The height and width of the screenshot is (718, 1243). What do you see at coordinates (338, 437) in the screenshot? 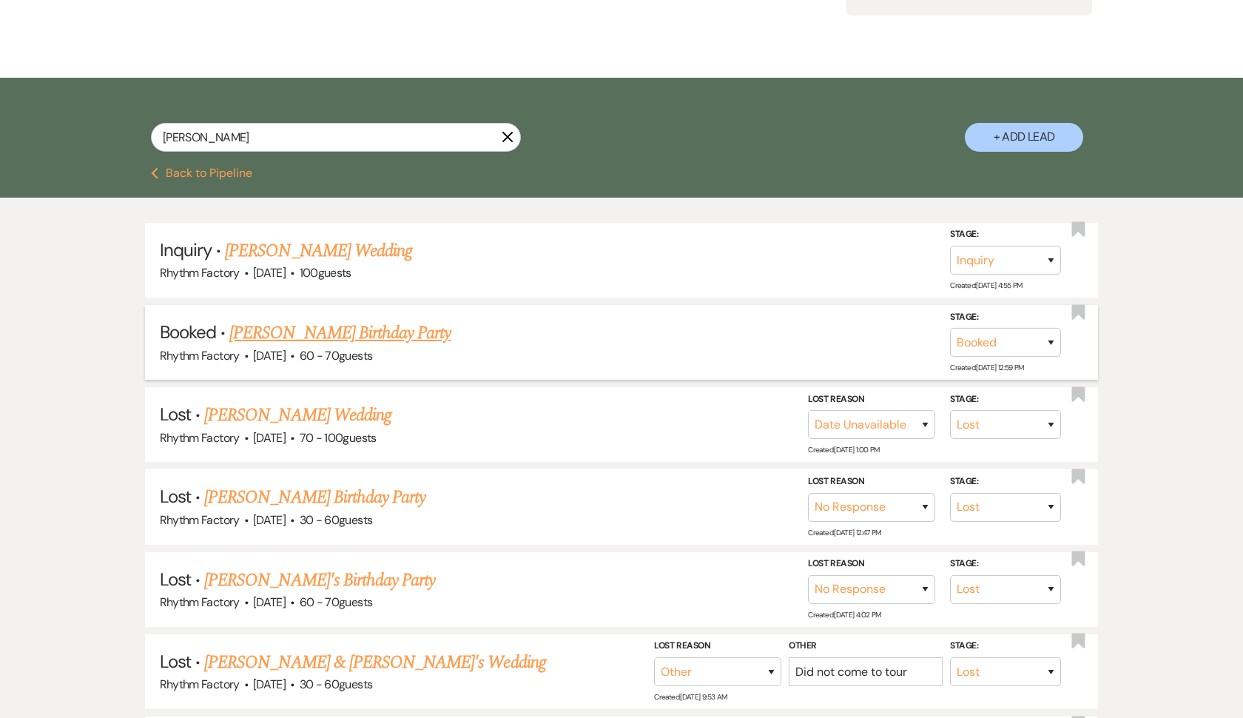
I see `span: 70 - 100 guests` at bounding box center [338, 437].